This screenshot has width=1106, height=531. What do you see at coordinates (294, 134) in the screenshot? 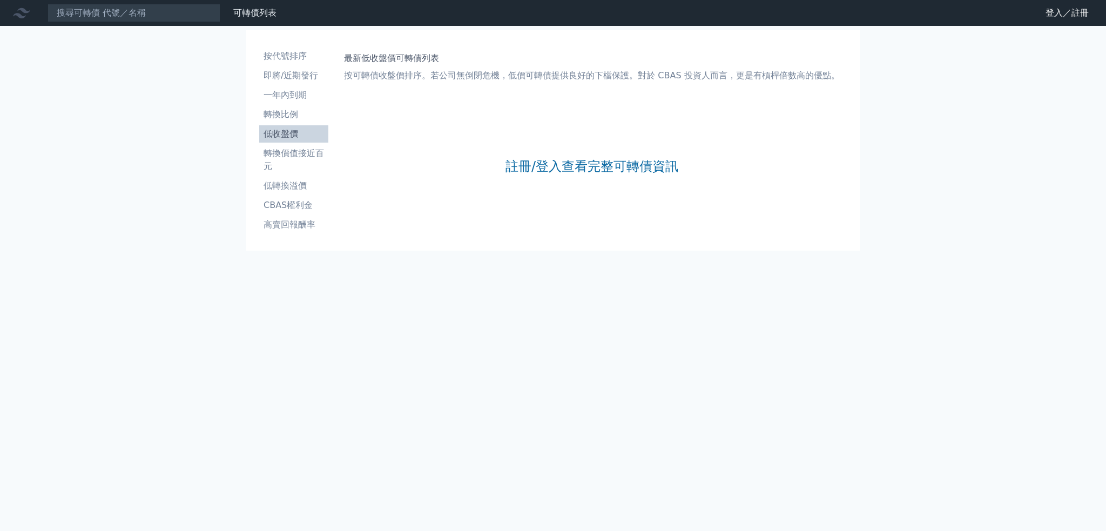
I see `li: 低收盤價` at bounding box center [294, 134].